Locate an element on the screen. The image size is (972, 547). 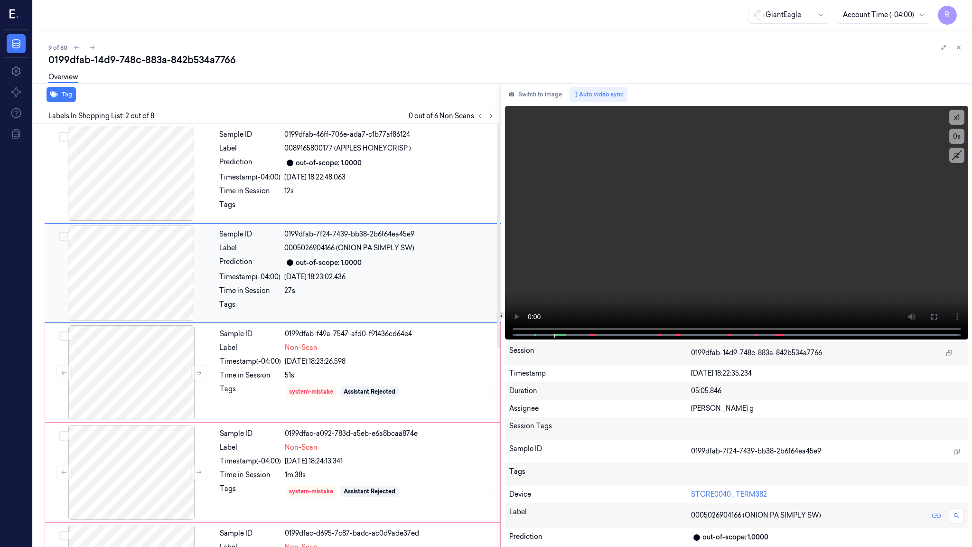
button: Auto video sync is located at coordinates (599, 94).